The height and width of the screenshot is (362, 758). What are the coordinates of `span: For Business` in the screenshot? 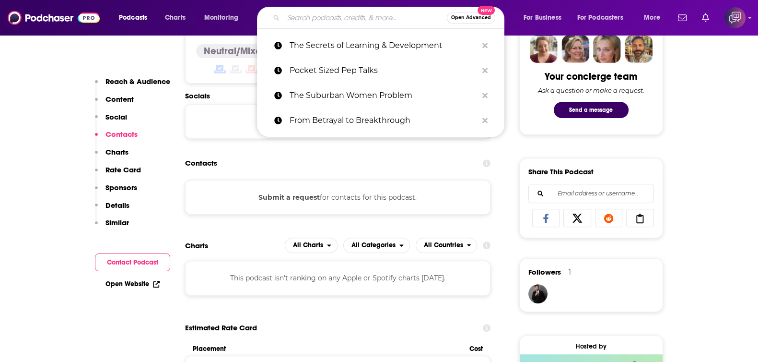 It's located at (542, 18).